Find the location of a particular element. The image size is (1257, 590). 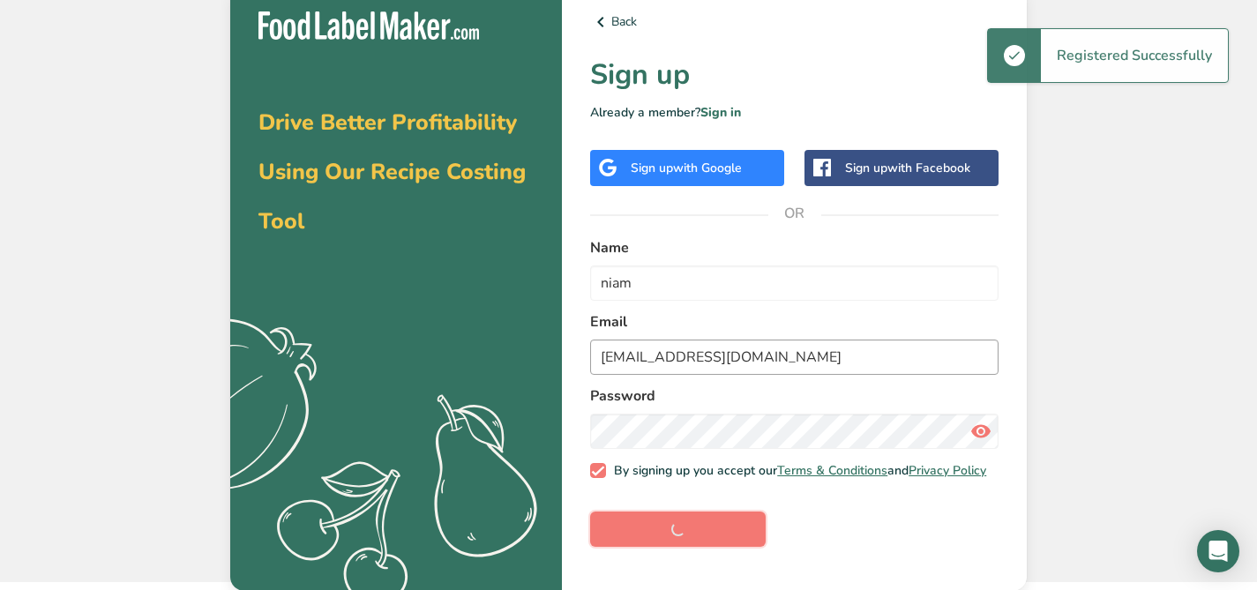

a: Sign in is located at coordinates (721, 112).